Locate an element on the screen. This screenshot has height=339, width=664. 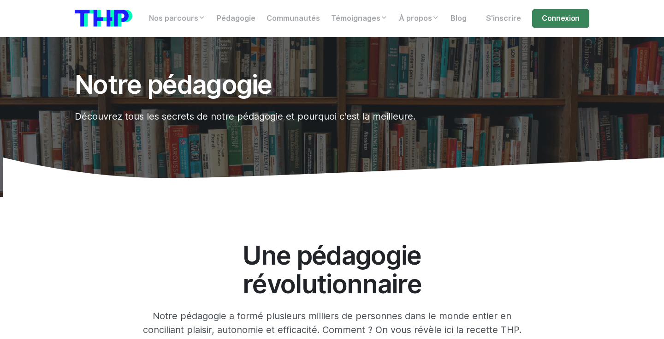
a: Témoignages is located at coordinates (359, 18).